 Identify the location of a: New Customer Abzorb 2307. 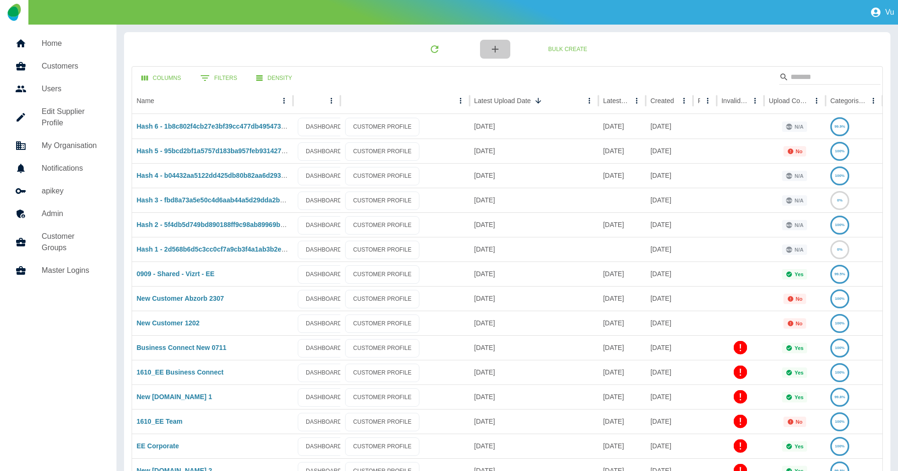
(180, 299).